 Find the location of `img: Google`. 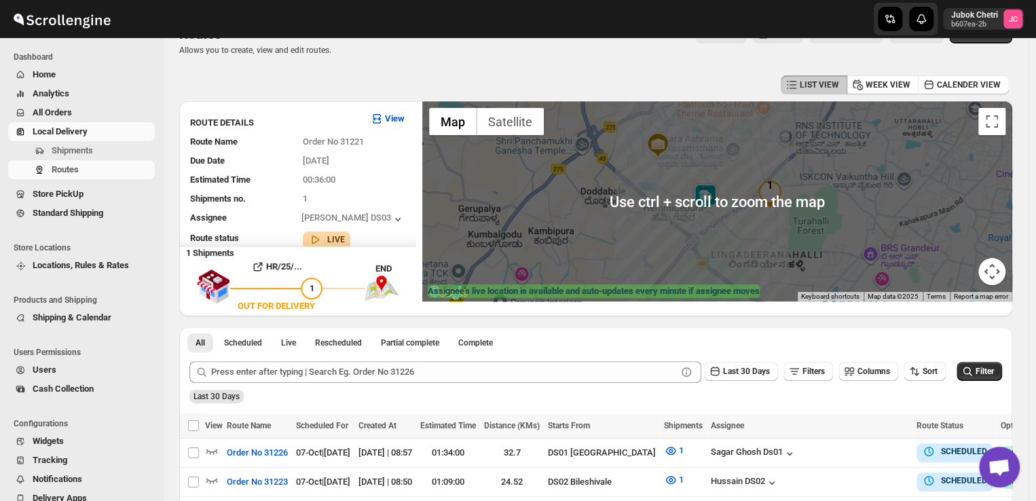

img: Google is located at coordinates (448, 293).